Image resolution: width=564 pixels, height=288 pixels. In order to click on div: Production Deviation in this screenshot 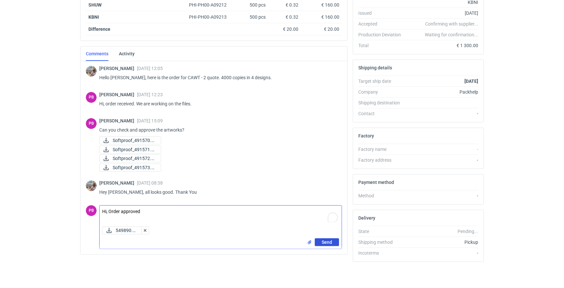, I will do `click(383, 35)`.